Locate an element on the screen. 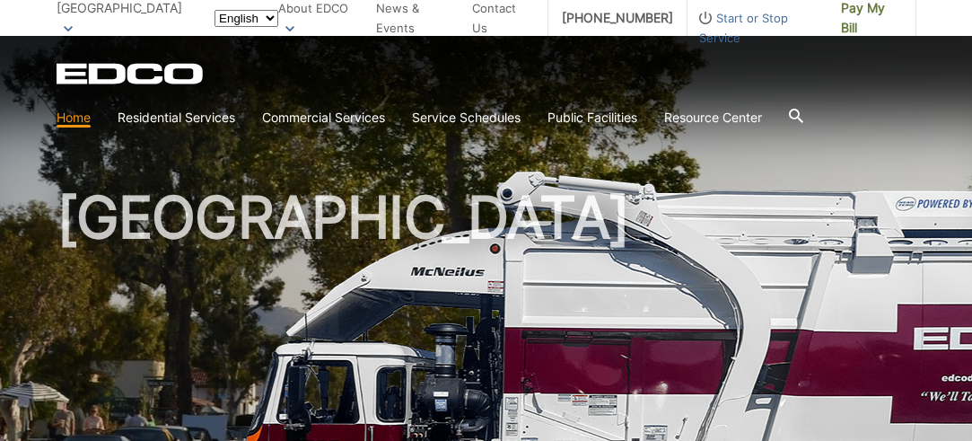 This screenshot has height=441, width=972. a: Public Facilities is located at coordinates (592, 118).